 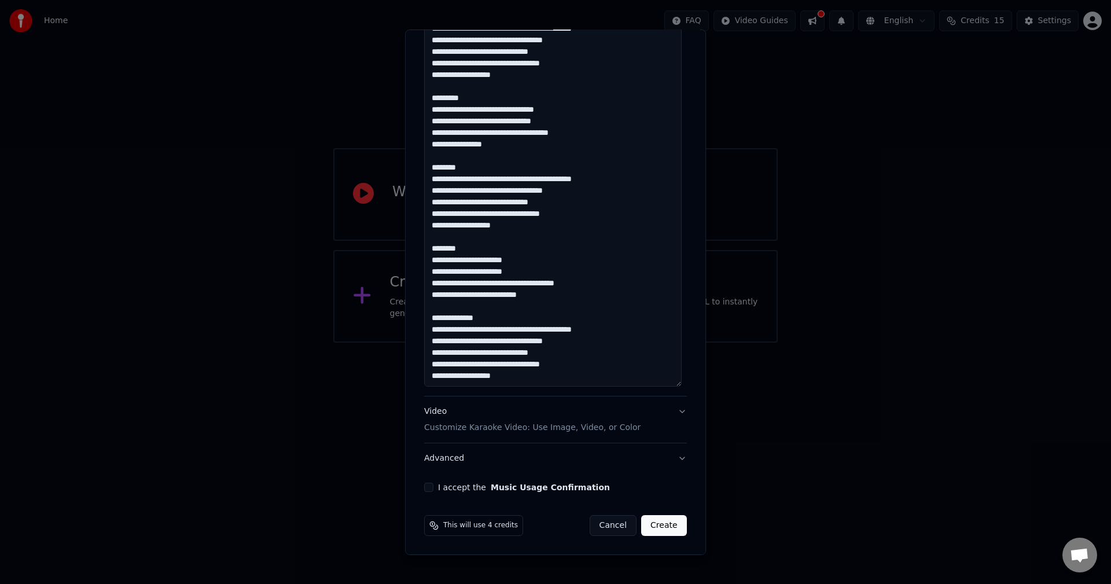 I want to click on div: Video, so click(x=532, y=419).